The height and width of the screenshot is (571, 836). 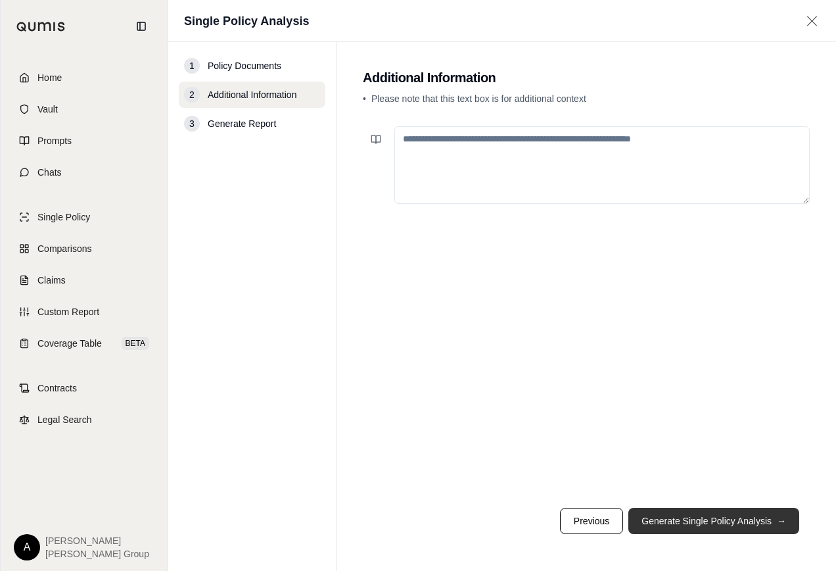 I want to click on div: 2, so click(x=192, y=95).